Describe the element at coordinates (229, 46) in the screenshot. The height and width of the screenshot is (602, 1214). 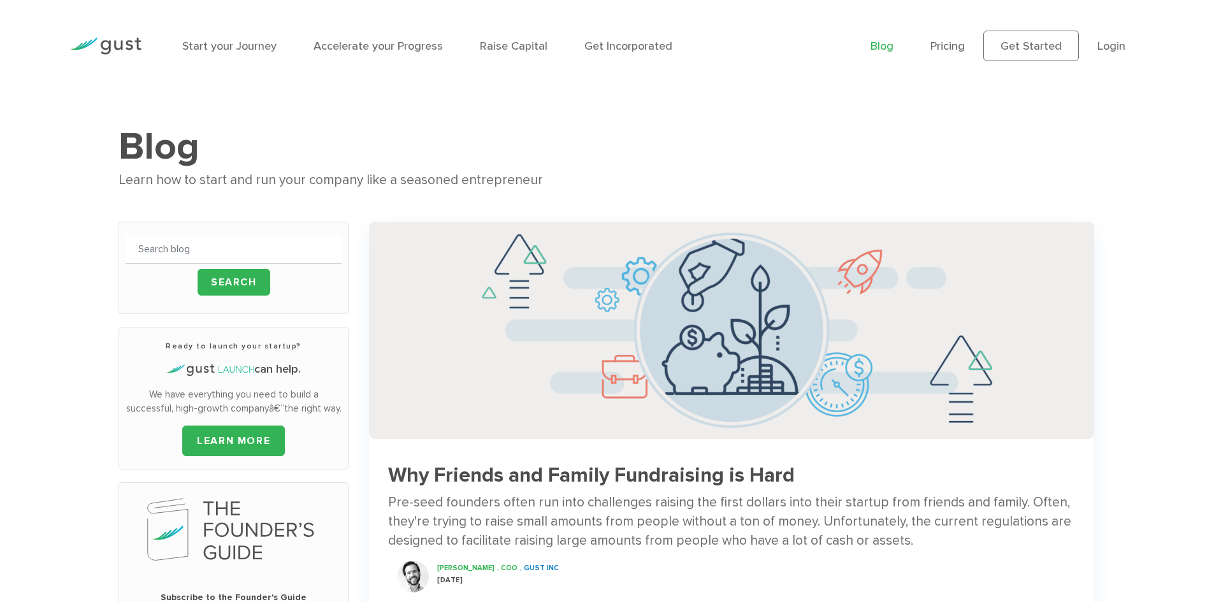
I see `a: Start your Journey` at that location.